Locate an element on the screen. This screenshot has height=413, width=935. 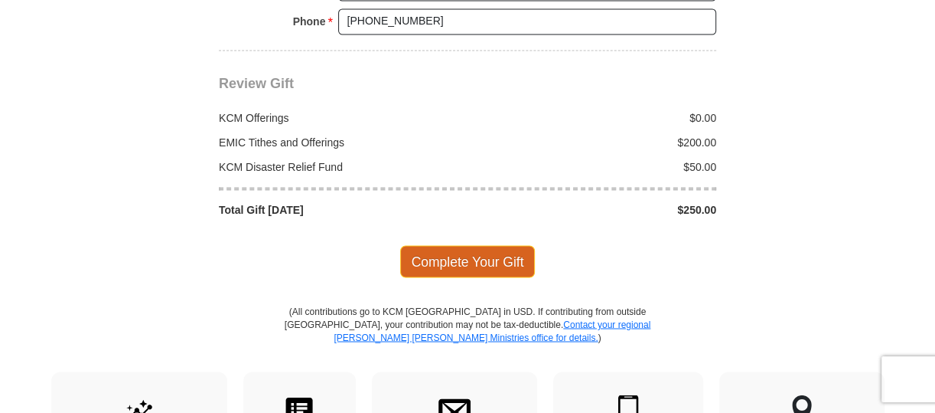
span: Review Gift is located at coordinates (256, 83).